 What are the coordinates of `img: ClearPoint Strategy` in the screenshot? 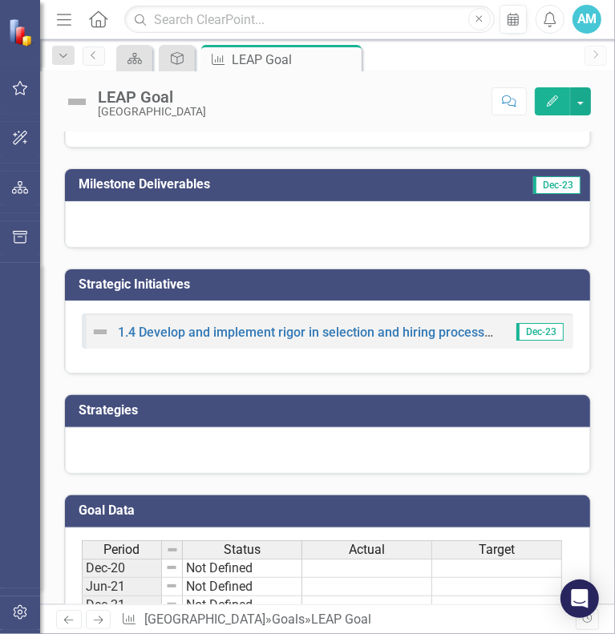 It's located at (22, 31).